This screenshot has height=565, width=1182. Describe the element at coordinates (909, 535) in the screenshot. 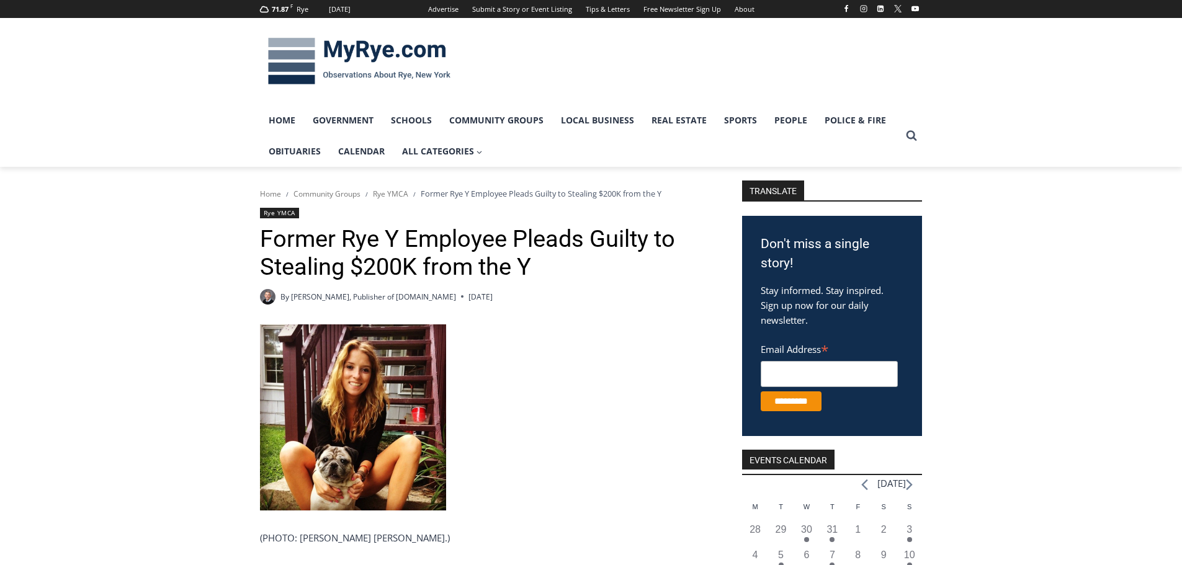

I see `button: 3 Has events` at that location.